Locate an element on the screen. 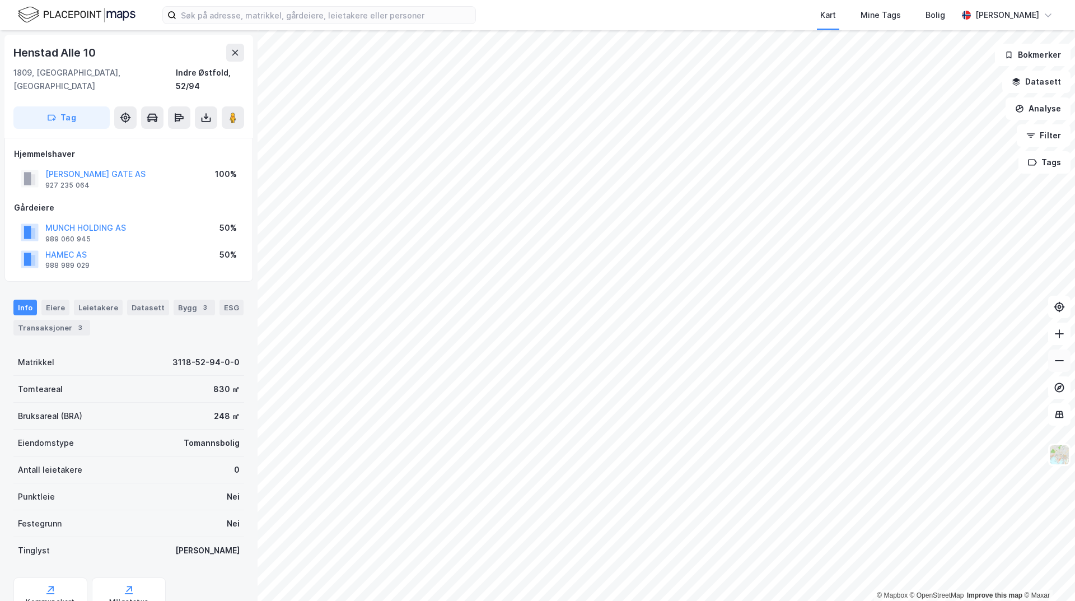 The image size is (1075, 601). a: Improve this map is located at coordinates (995, 595).